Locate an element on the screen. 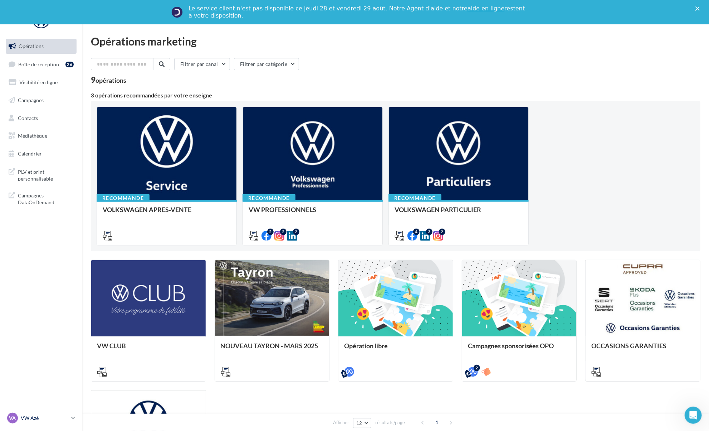  div: 3 opérations recommandées par votre enseigne is located at coordinates (396, 95).